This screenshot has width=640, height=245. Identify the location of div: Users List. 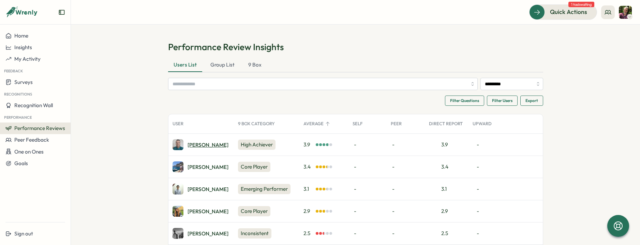
(185, 65).